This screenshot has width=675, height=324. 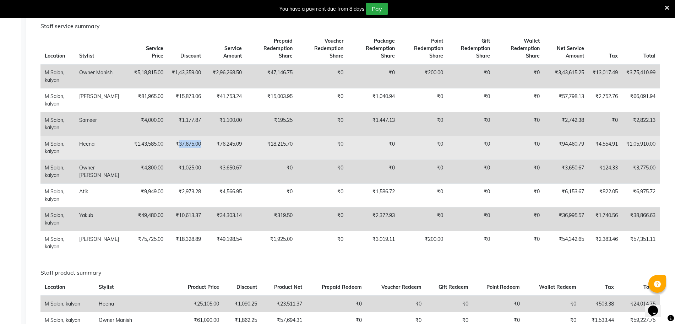 What do you see at coordinates (641, 195) in the screenshot?
I see `td: ₹6,975.72` at bounding box center [641, 195].